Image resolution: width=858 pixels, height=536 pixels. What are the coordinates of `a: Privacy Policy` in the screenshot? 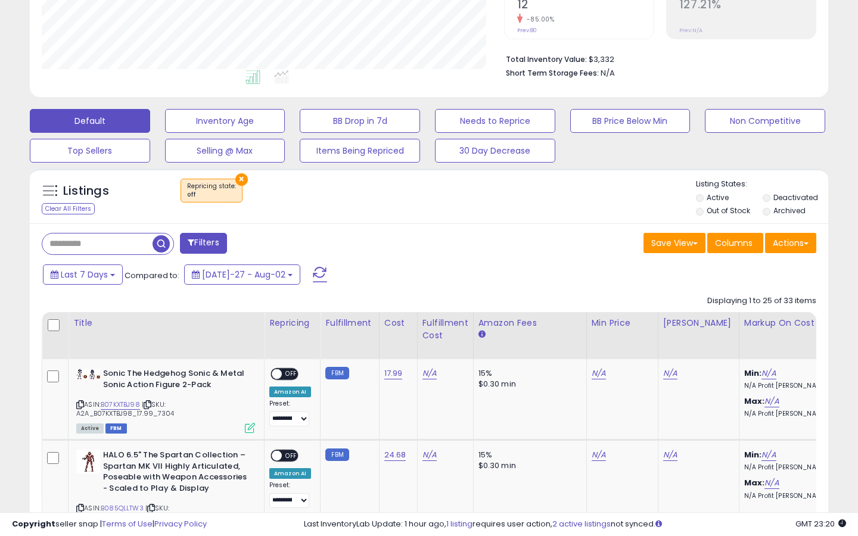 It's located at (181, 524).